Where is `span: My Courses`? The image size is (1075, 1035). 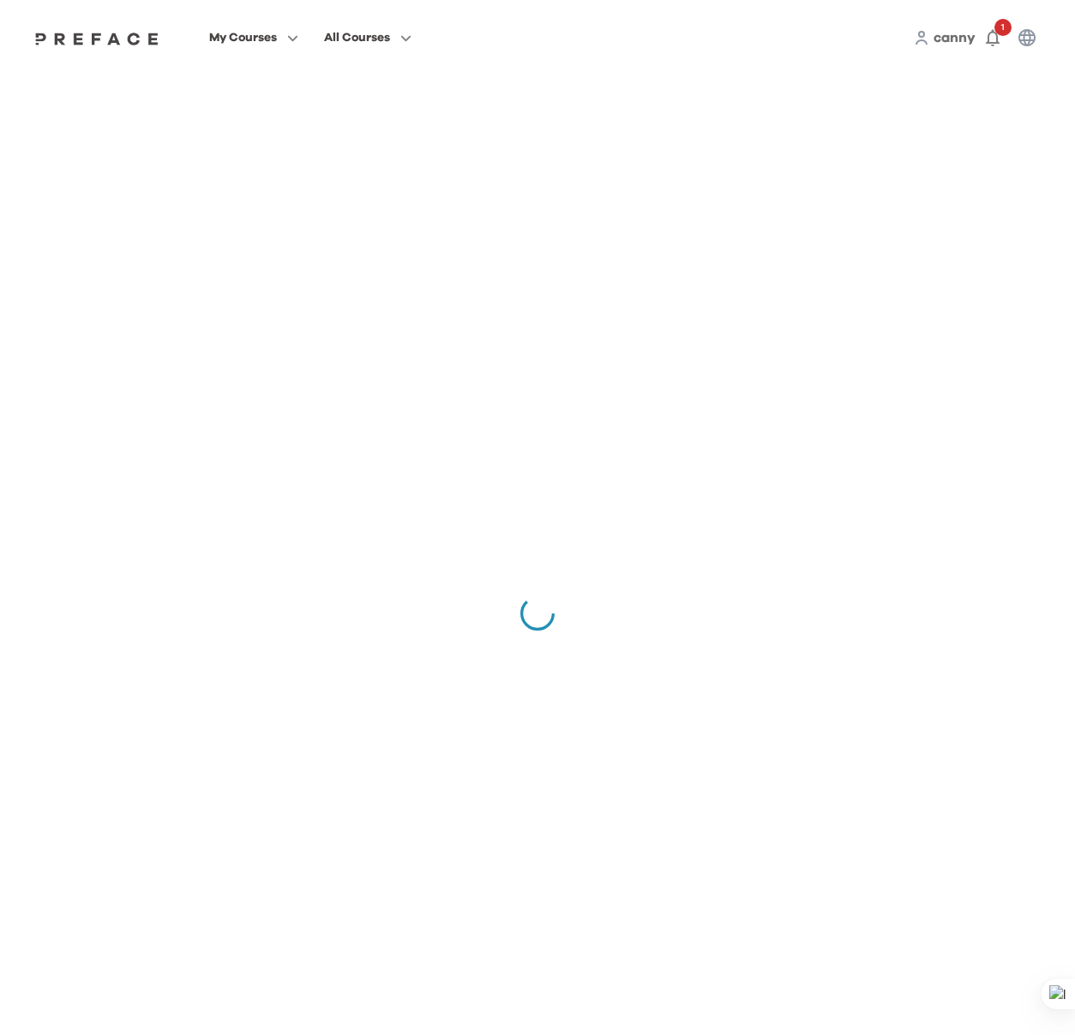 span: My Courses is located at coordinates (242, 38).